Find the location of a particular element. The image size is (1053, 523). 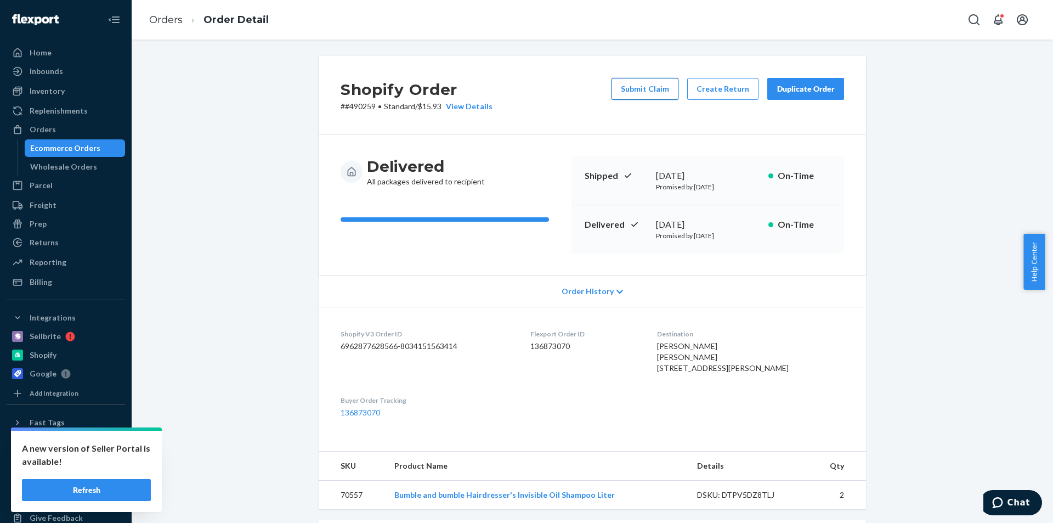

dd: 136873070 is located at coordinates (585, 346).